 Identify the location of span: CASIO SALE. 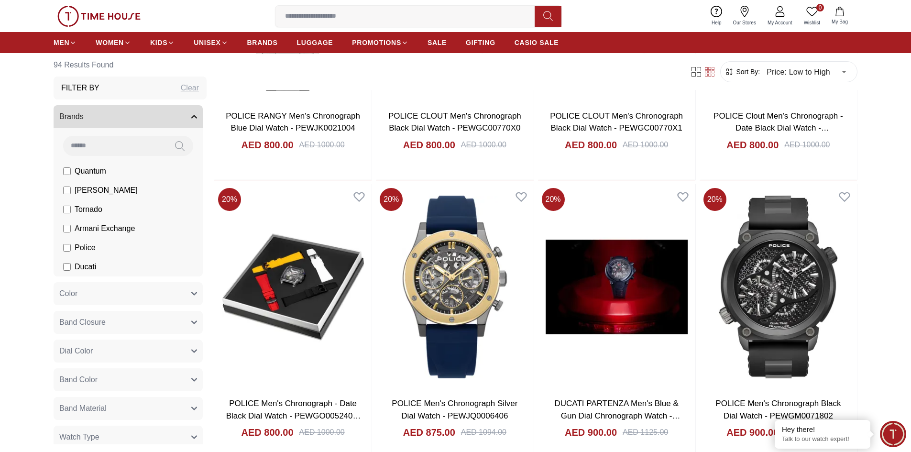
(537, 43).